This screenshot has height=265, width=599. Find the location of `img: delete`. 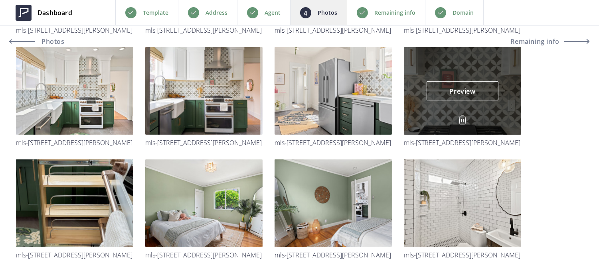

img: delete is located at coordinates (463, 120).